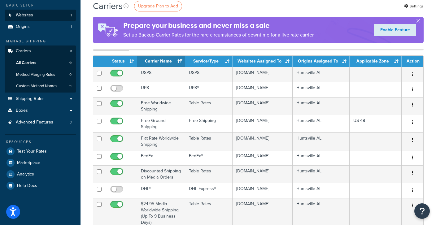 Image resolution: width=436 pixels, height=225 pixels. I want to click on div: Resources, so click(40, 142).